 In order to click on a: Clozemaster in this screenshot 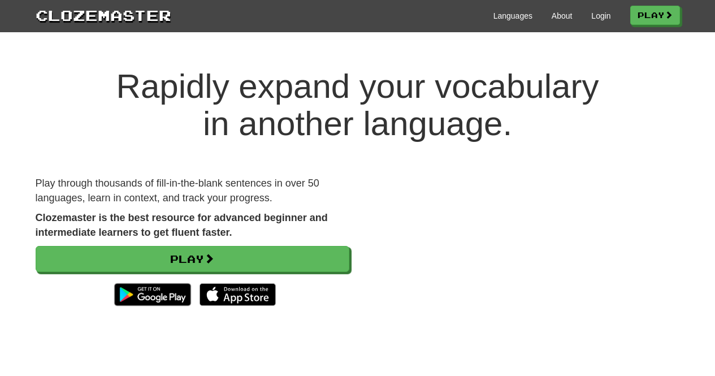, I will do `click(103, 15)`.